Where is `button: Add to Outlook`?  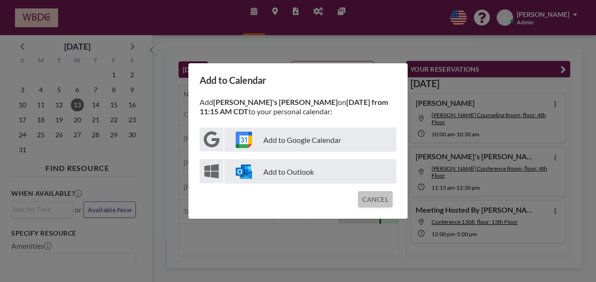
button: Add to Outlook is located at coordinates (298, 171).